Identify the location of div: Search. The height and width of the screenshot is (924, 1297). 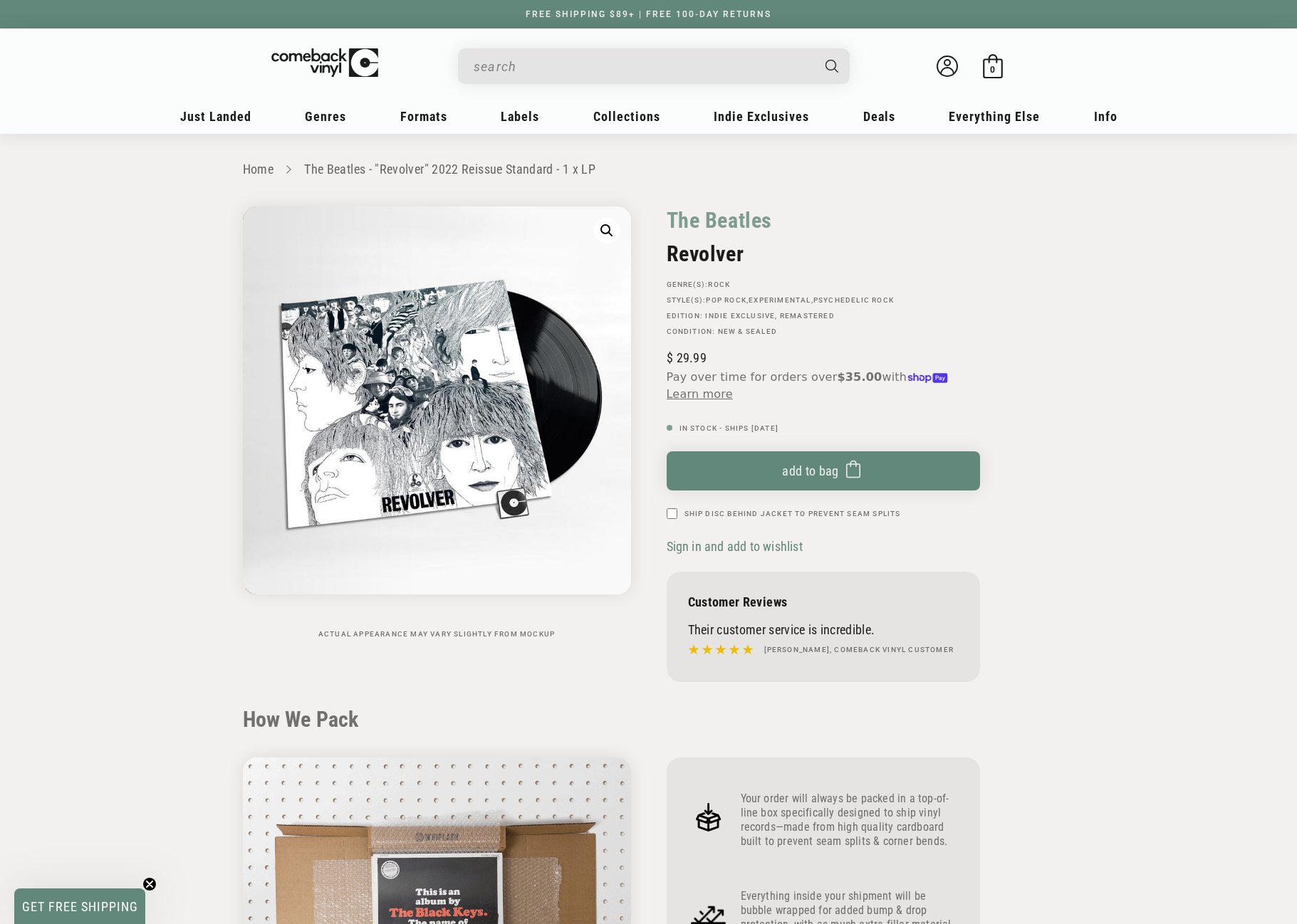
(654, 66).